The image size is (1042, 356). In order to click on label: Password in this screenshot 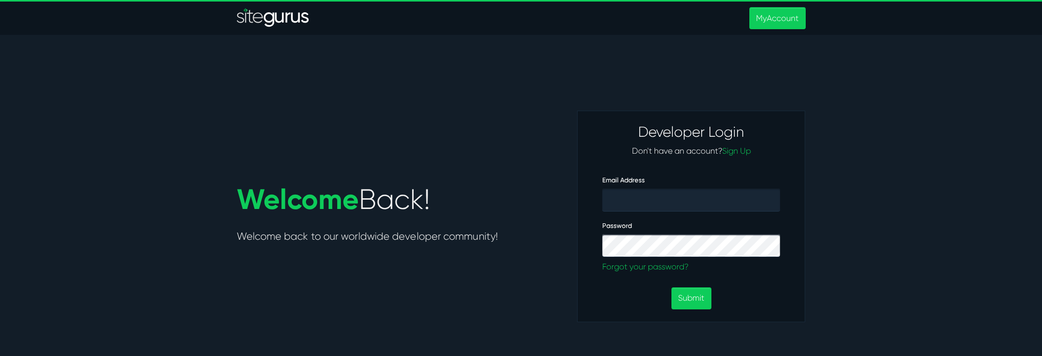, I will do `click(617, 226)`.